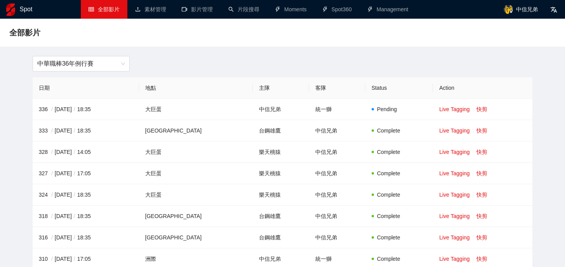 The height and width of the screenshot is (267, 565). What do you see at coordinates (388, 9) in the screenshot?
I see `a: thunderboltManagement` at bounding box center [388, 9].